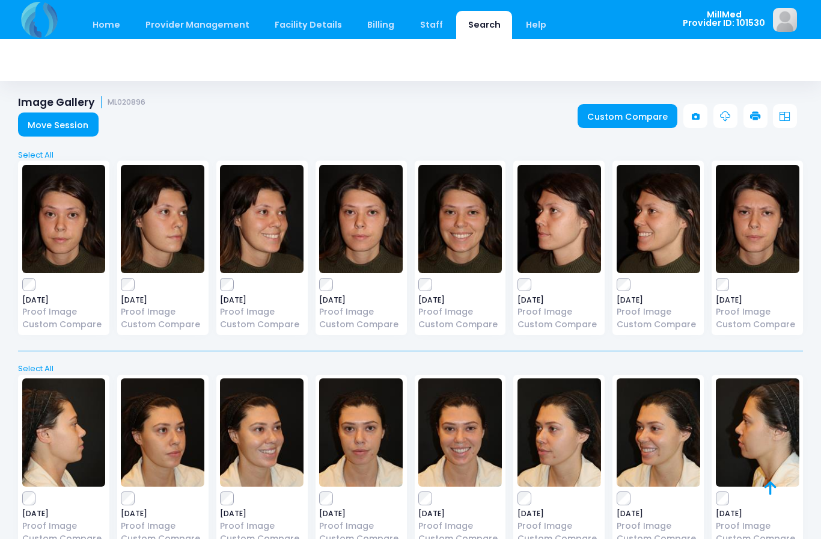  What do you see at coordinates (381, 25) in the screenshot?
I see `a: Billing` at bounding box center [381, 25].